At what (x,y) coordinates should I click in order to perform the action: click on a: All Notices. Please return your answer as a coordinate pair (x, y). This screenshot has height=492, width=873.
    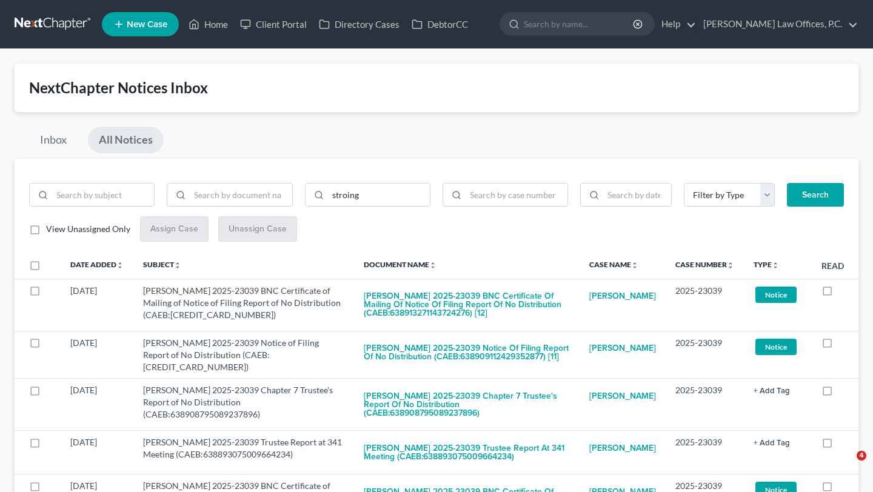
    Looking at the image, I should click on (125, 140).